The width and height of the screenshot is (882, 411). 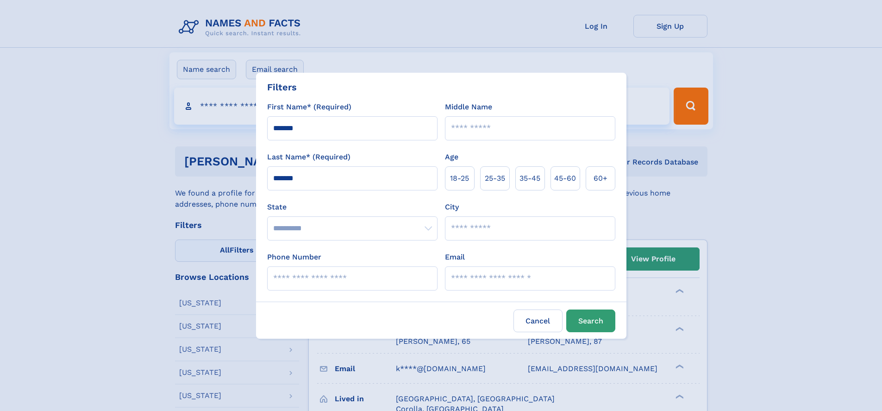 I want to click on label: City, so click(x=452, y=207).